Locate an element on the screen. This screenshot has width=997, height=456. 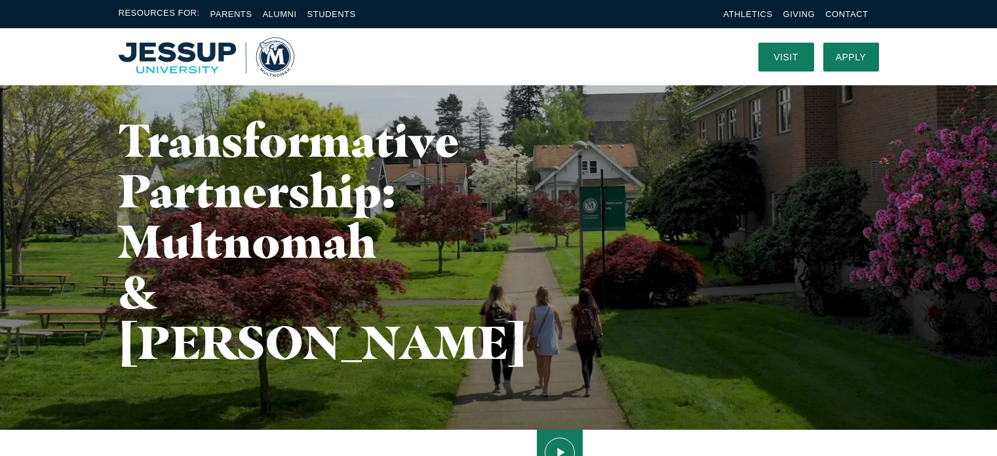
a: Athletics is located at coordinates (748, 14).